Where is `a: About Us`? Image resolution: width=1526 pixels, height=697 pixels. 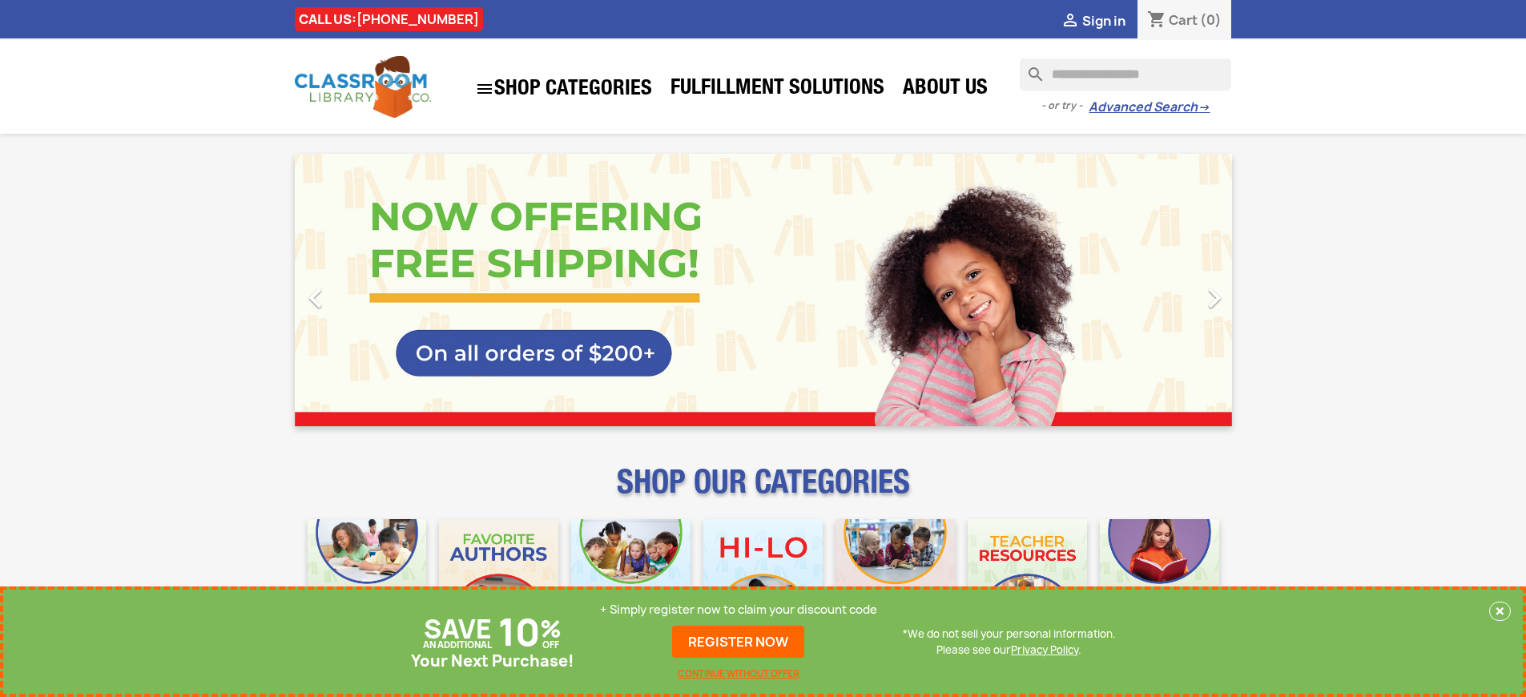
a: About Us is located at coordinates (945, 90).